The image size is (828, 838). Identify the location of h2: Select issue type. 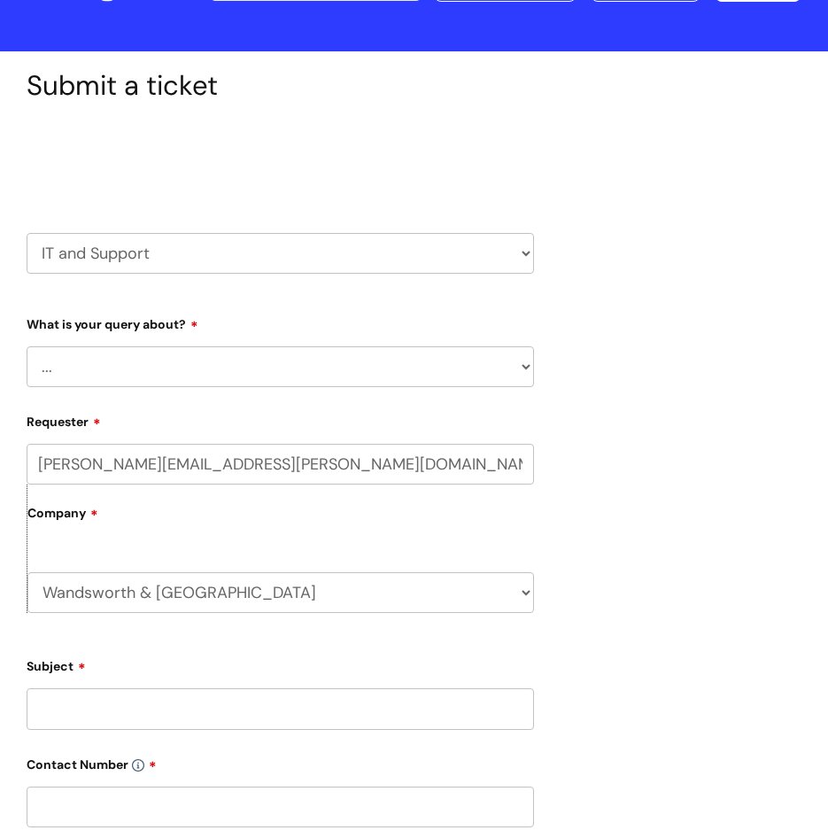
(280, 159).